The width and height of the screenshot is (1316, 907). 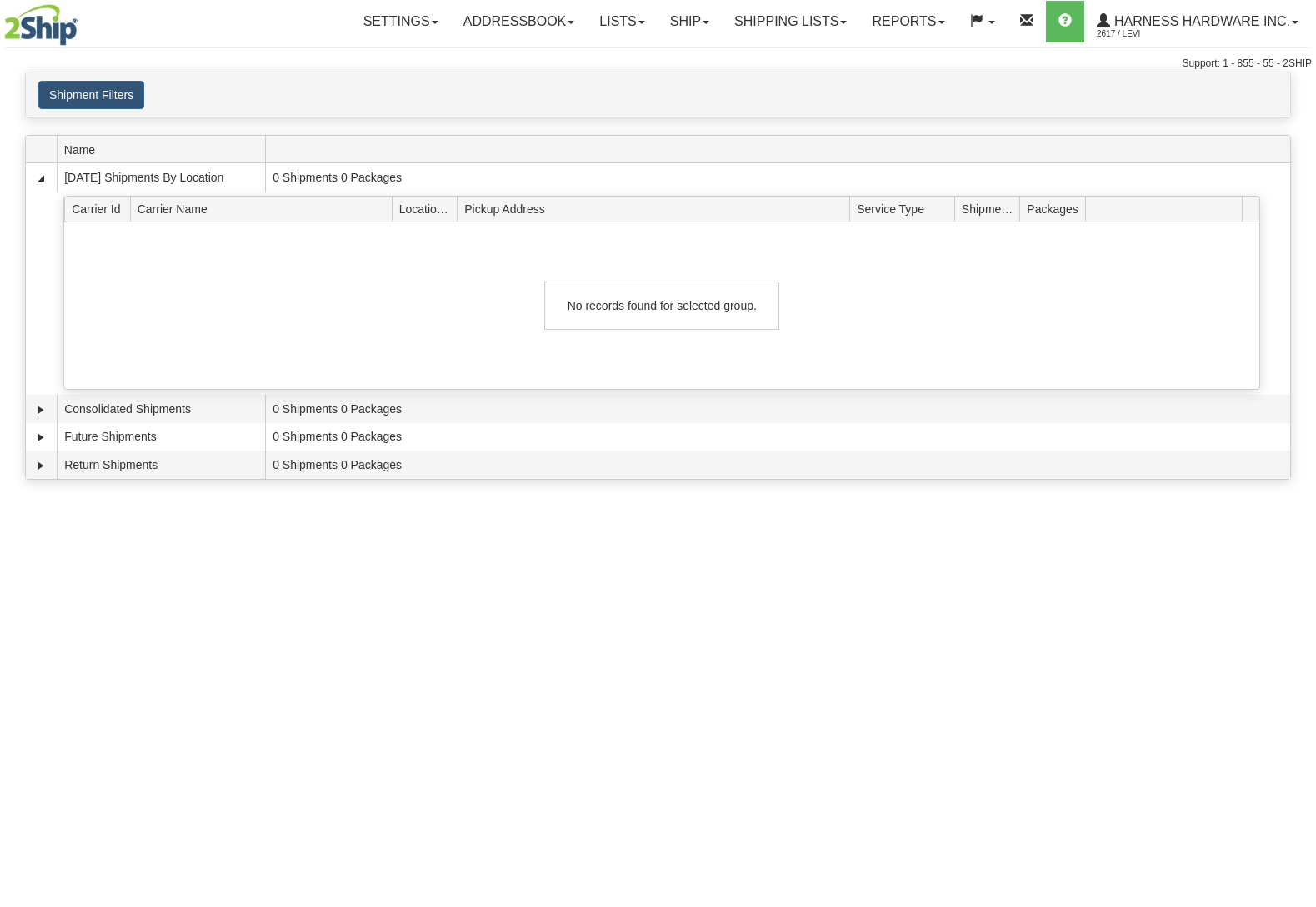 I want to click on td: Consolidated Shipments, so click(x=161, y=409).